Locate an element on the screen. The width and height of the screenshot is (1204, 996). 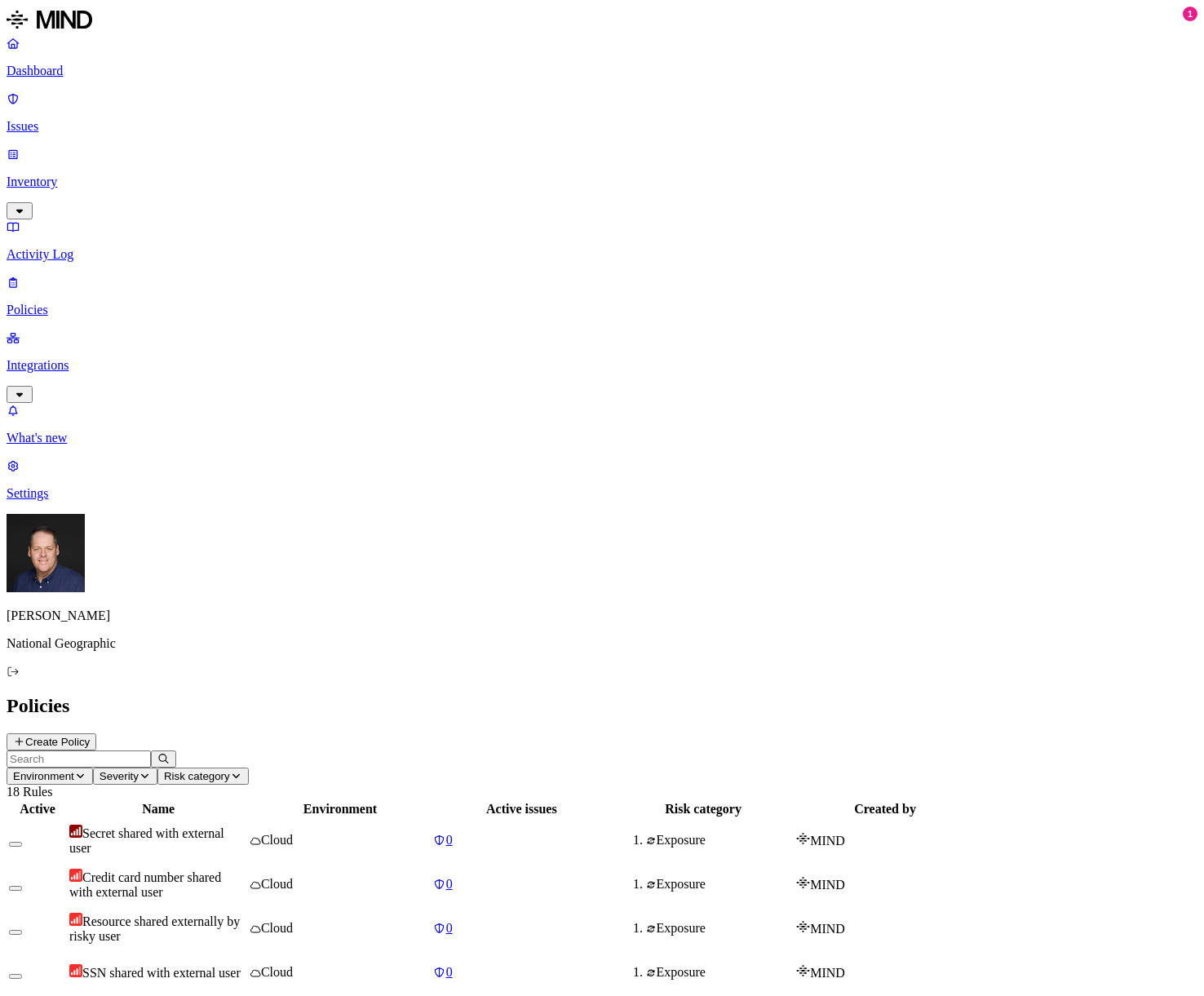
span: Credit card number shared with external user is located at coordinates (146, 885).